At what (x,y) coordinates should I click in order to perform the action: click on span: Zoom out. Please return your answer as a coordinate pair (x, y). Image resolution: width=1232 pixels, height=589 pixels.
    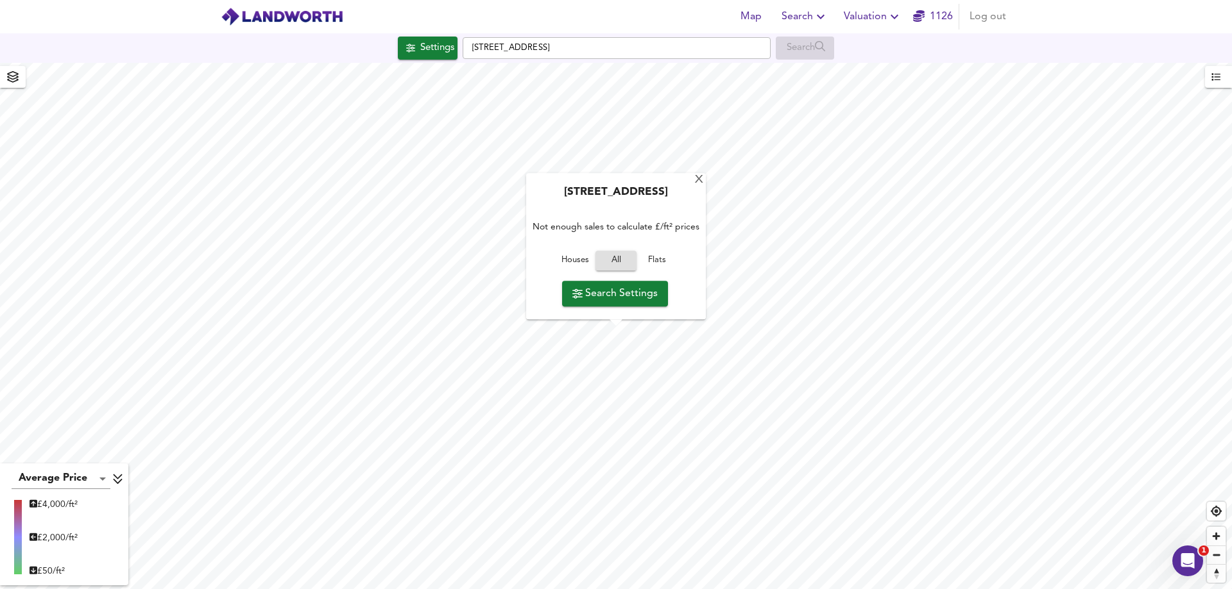
    Looking at the image, I should click on (1215, 555).